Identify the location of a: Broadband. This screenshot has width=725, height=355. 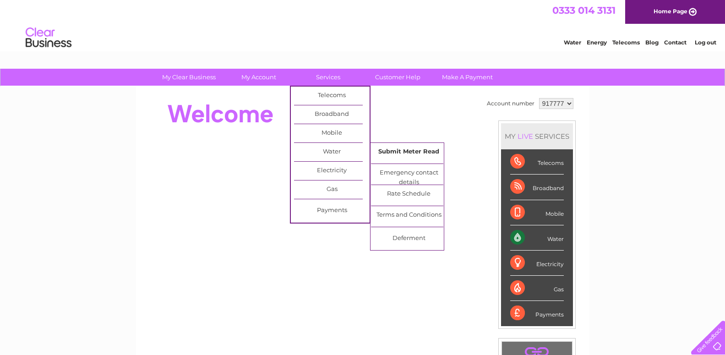
(332, 115).